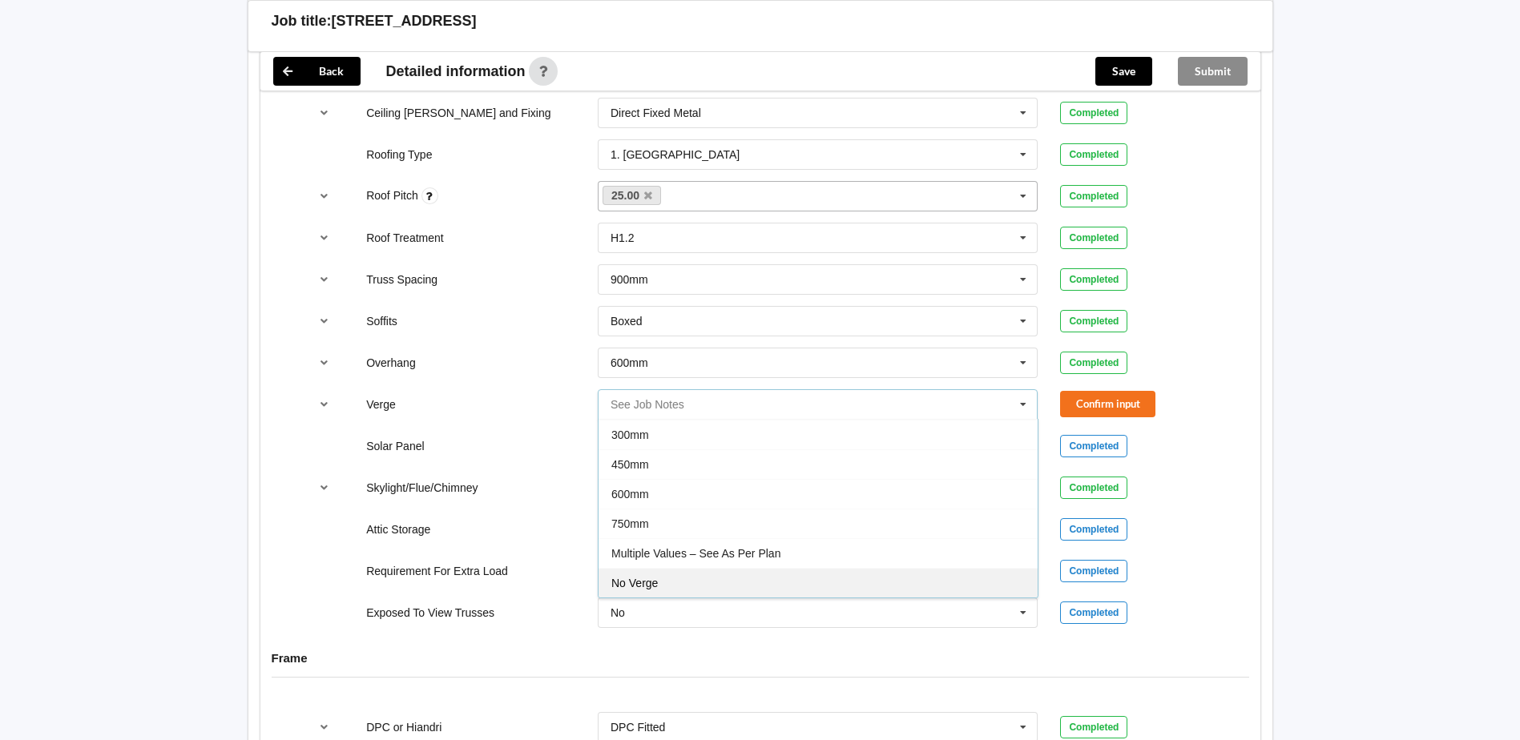  I want to click on span: No Verge, so click(634, 583).